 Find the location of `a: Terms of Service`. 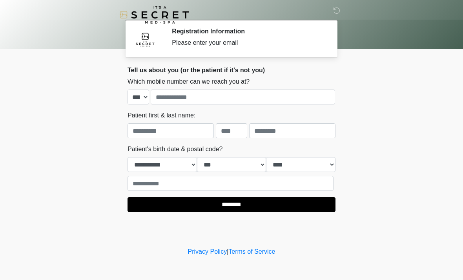

a: Terms of Service is located at coordinates (252, 251).